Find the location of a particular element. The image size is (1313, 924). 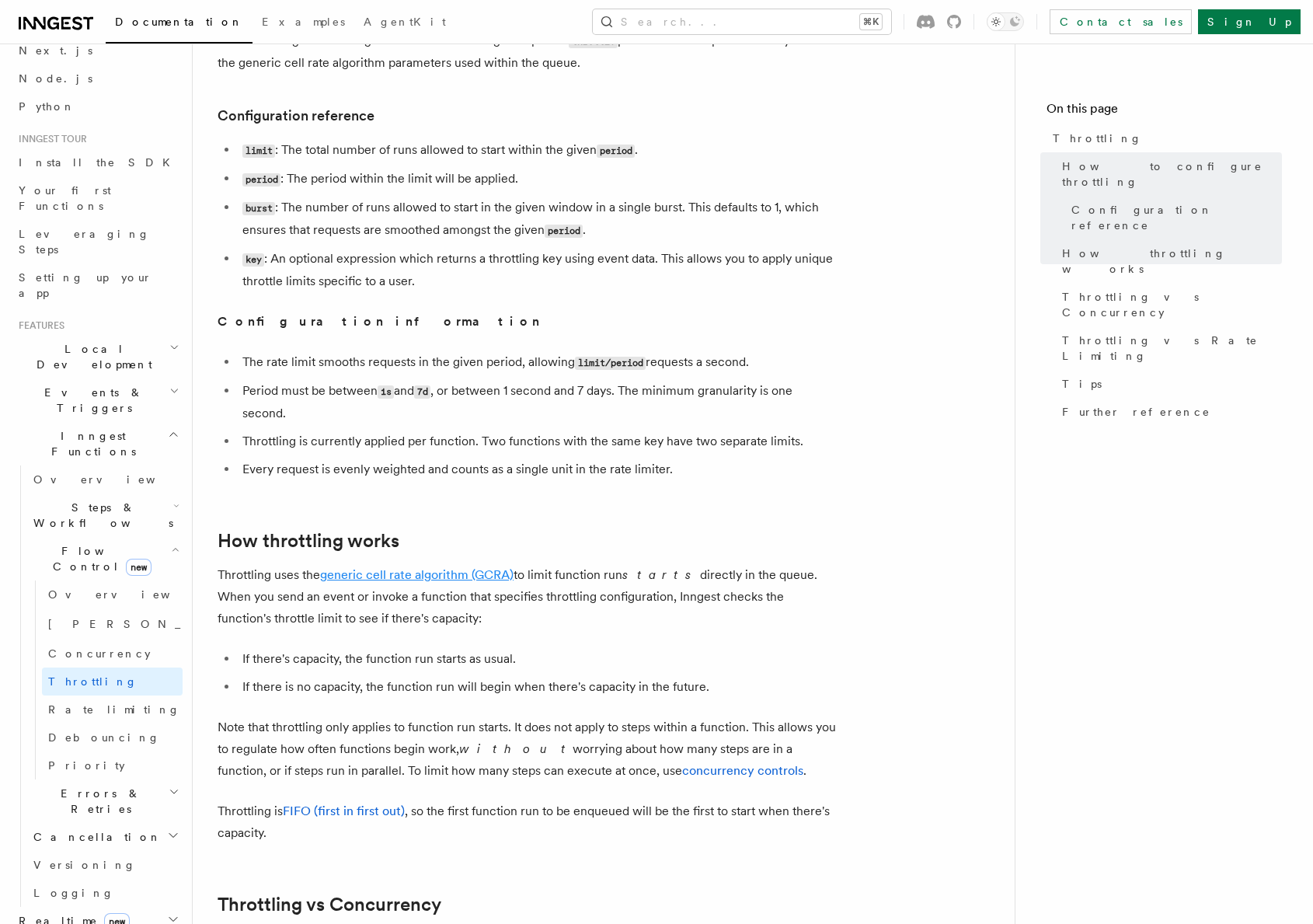

li: : An optional expression which returns a throttling key using event data. This allows you to appl... is located at coordinates (538, 270).